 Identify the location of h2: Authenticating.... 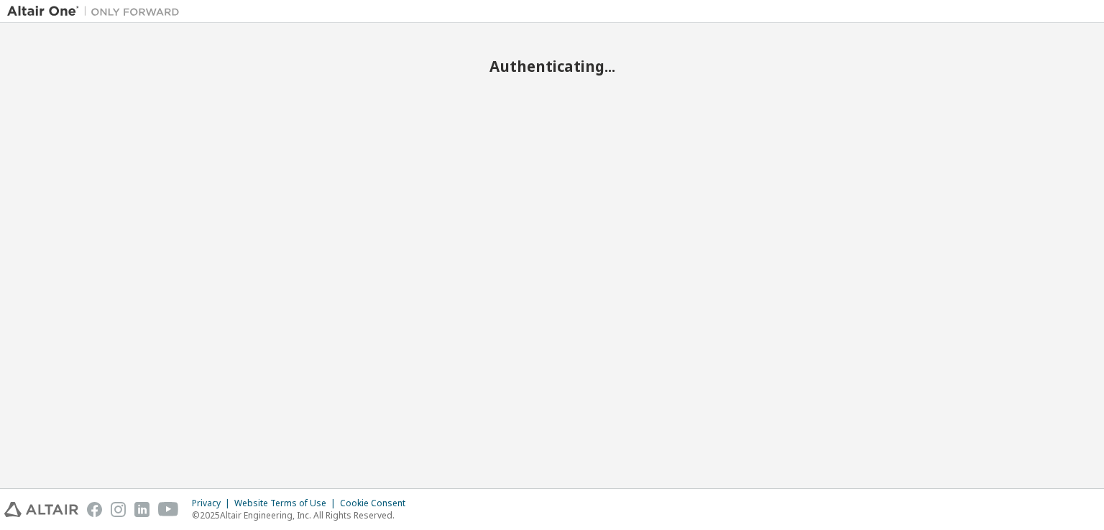
(552, 66).